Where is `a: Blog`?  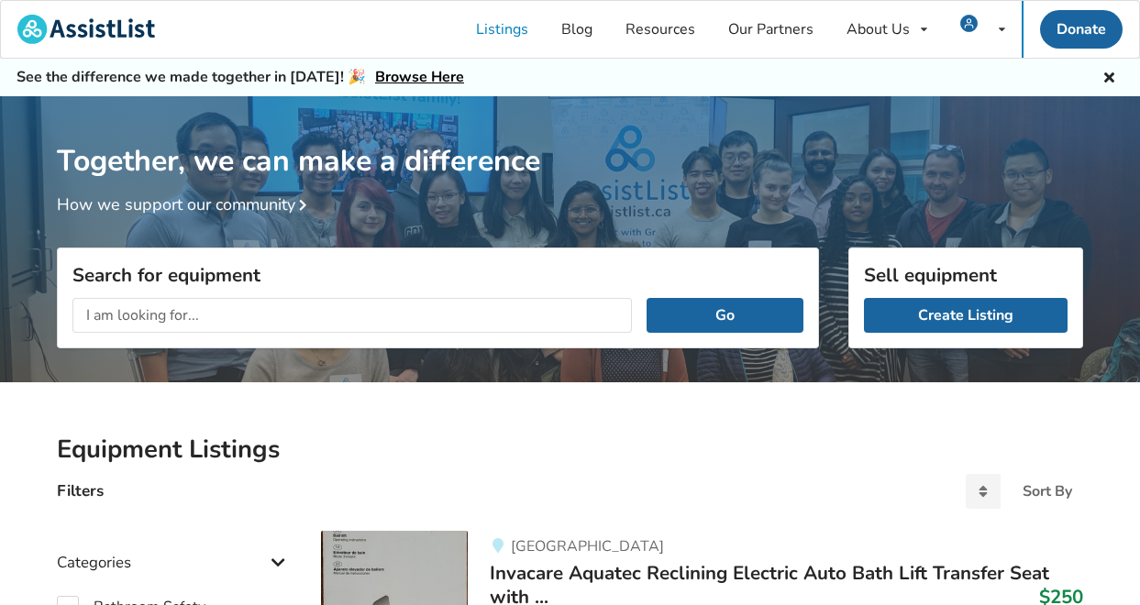 a: Blog is located at coordinates (577, 29).